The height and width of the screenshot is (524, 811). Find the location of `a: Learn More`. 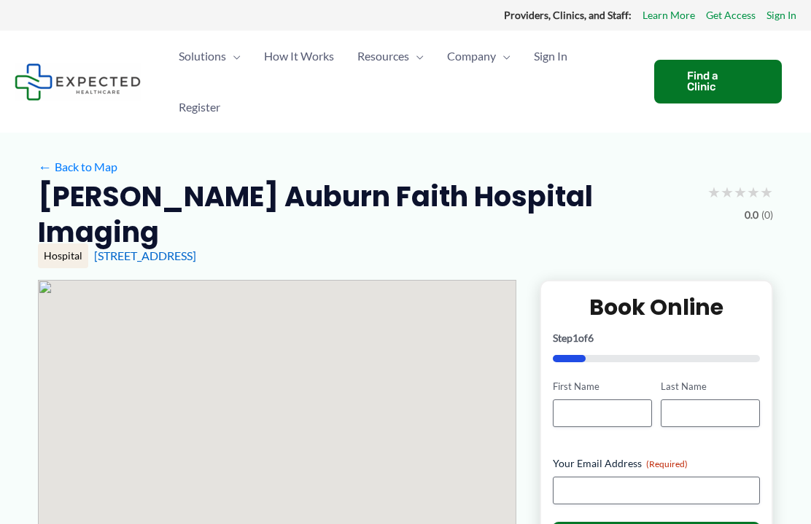

a: Learn More is located at coordinates (668, 15).